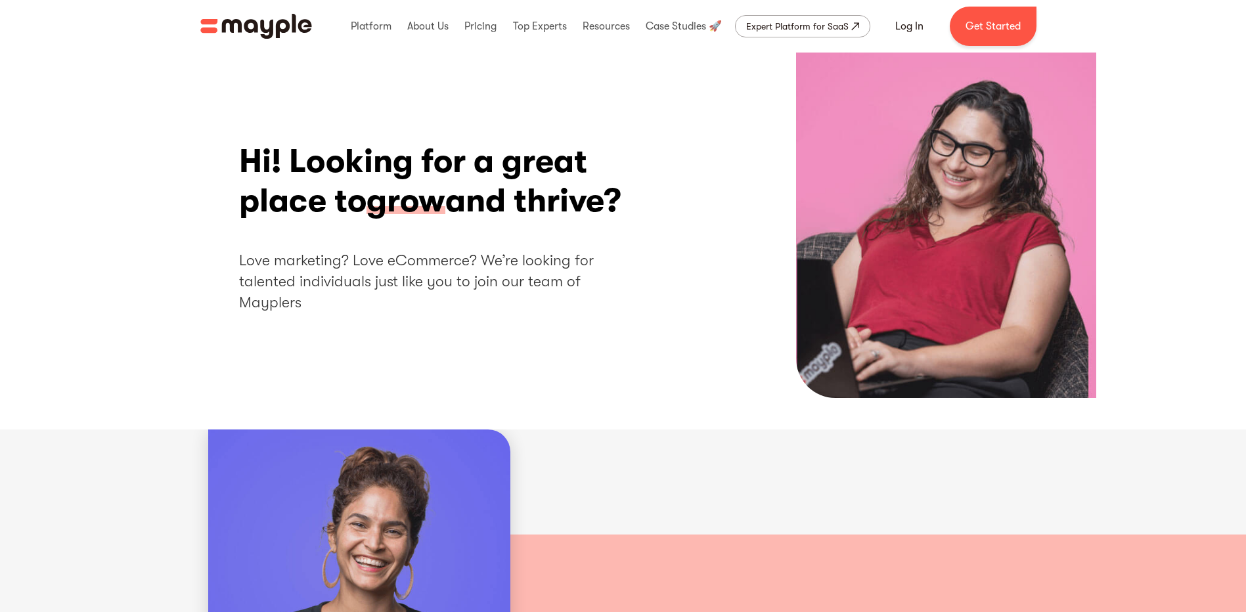 The height and width of the screenshot is (612, 1246). Describe the element at coordinates (798, 26) in the screenshot. I see `div: Expert Platform for SaaS` at that location.